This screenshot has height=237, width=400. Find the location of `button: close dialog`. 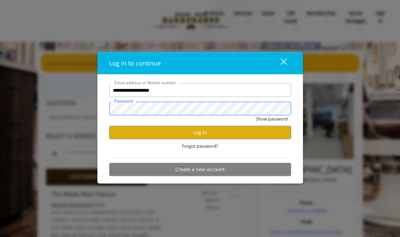

button: close dialog is located at coordinates (280, 63).